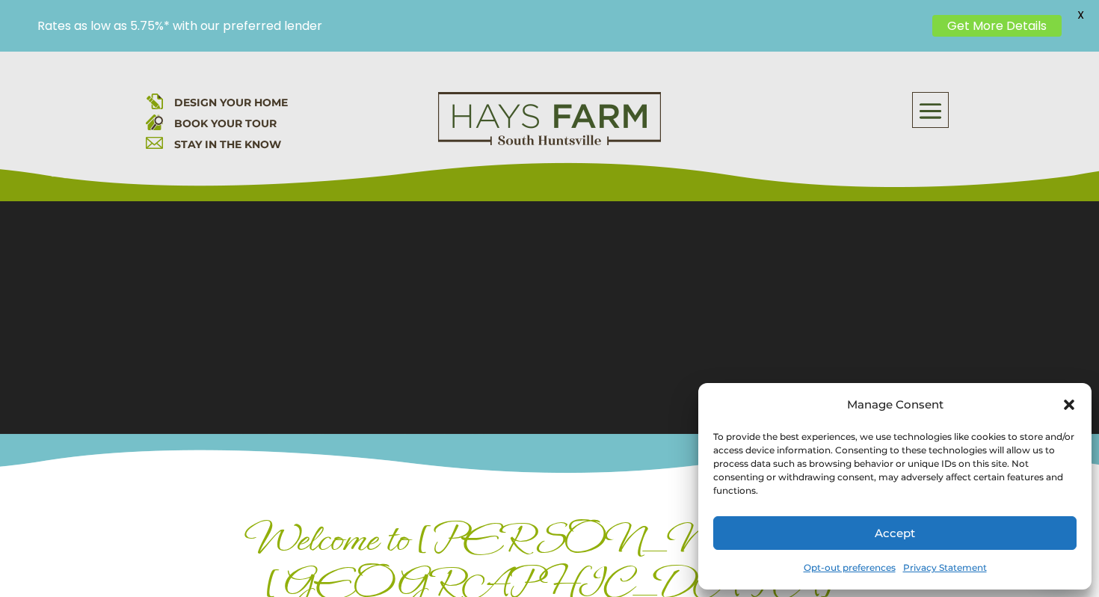 The height and width of the screenshot is (597, 1099). I want to click on div: Manage Consent, so click(895, 404).